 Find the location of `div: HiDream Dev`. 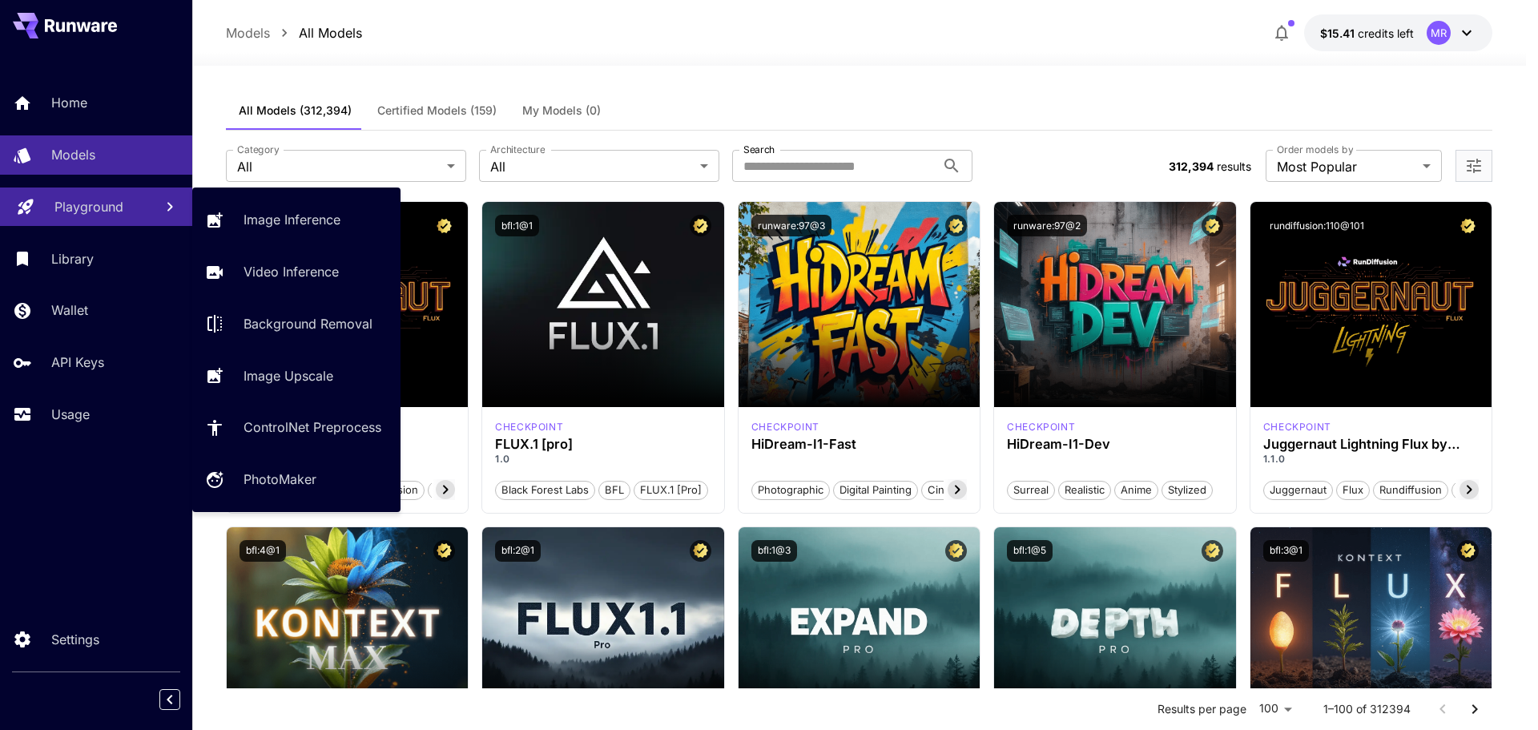

div: HiDream Dev is located at coordinates (1040, 427).